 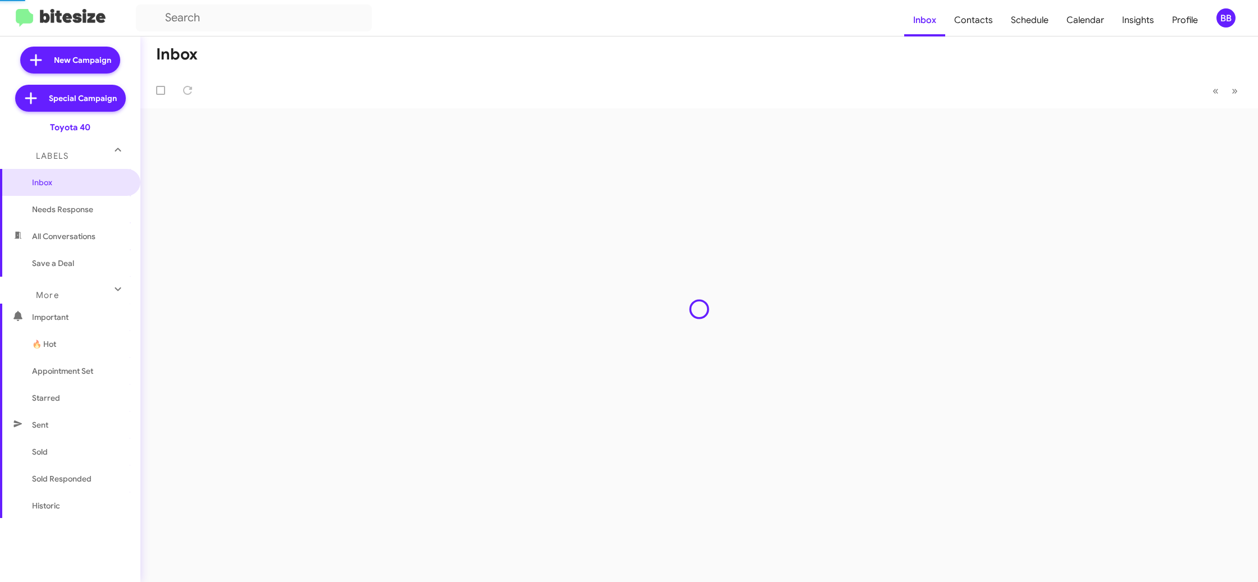 What do you see at coordinates (70, 98) in the screenshot?
I see `a: Special Campaign` at bounding box center [70, 98].